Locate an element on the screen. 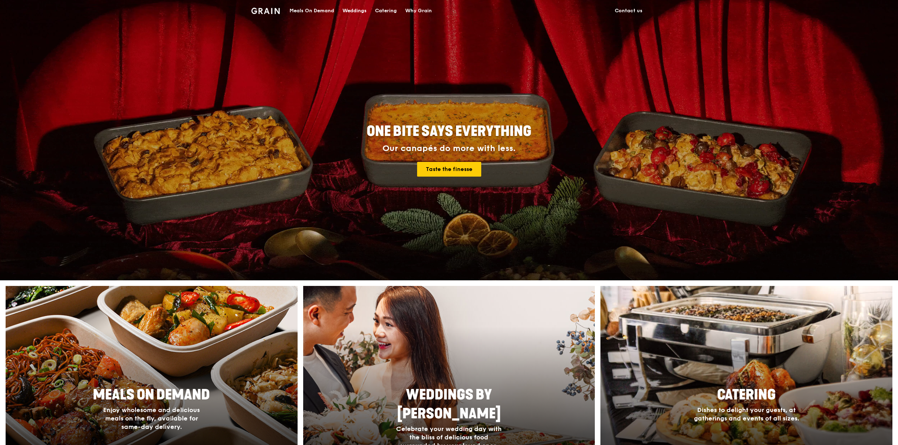 This screenshot has width=898, height=445. div: Meals On Demand is located at coordinates (312, 11).